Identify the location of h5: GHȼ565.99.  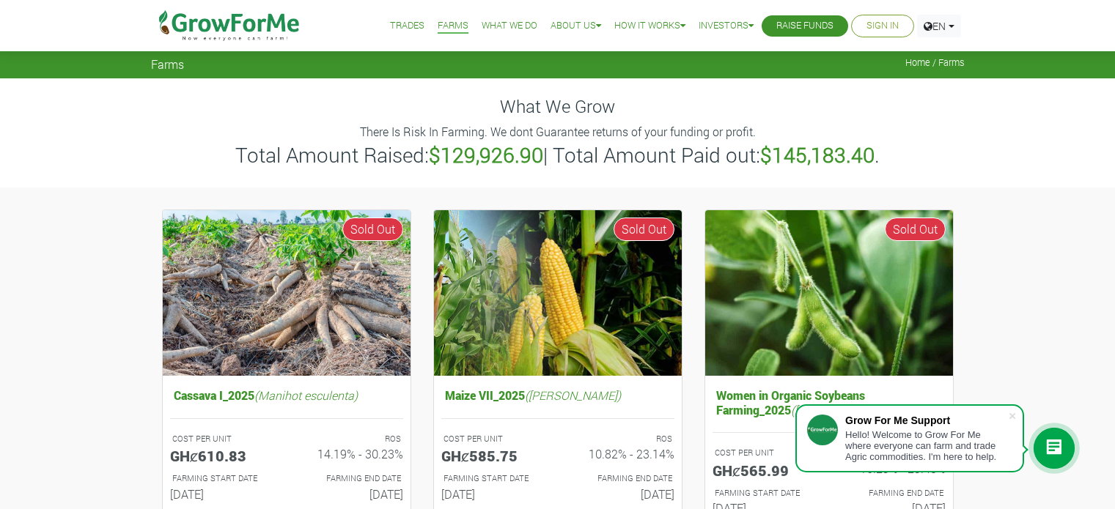
(765, 471).